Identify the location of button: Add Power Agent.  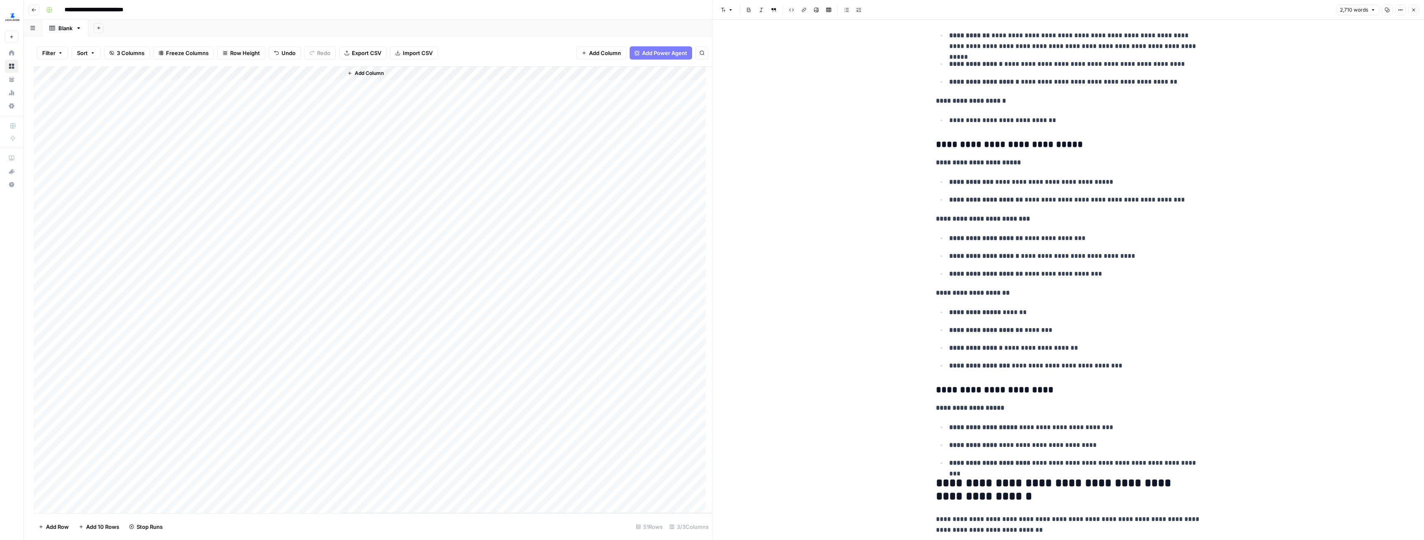
(661, 53).